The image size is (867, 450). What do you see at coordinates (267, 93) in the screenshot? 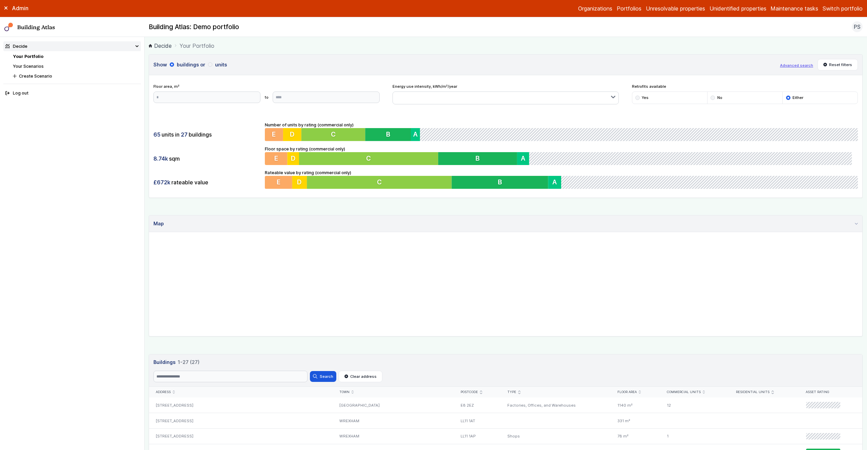
I see `div: Floor area, m²` at bounding box center [267, 93].